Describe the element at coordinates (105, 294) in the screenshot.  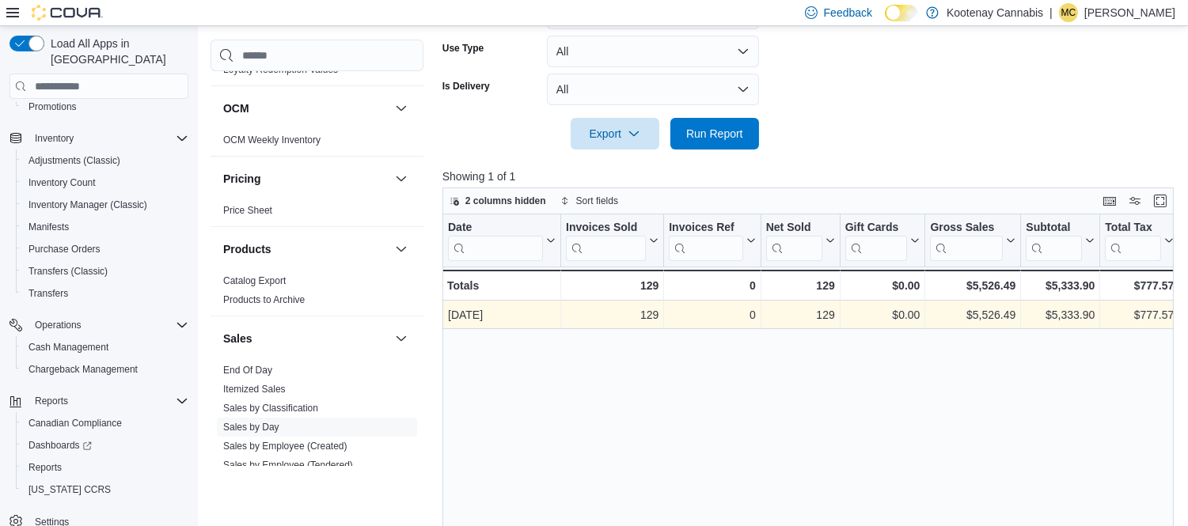
I see `button: Transfers` at that location.